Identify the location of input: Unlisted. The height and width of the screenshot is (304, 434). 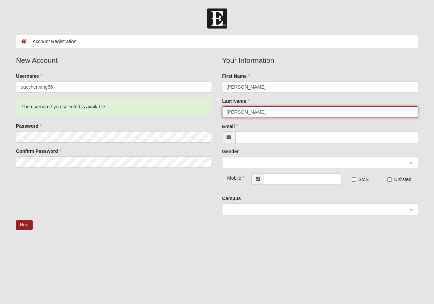
(389, 179).